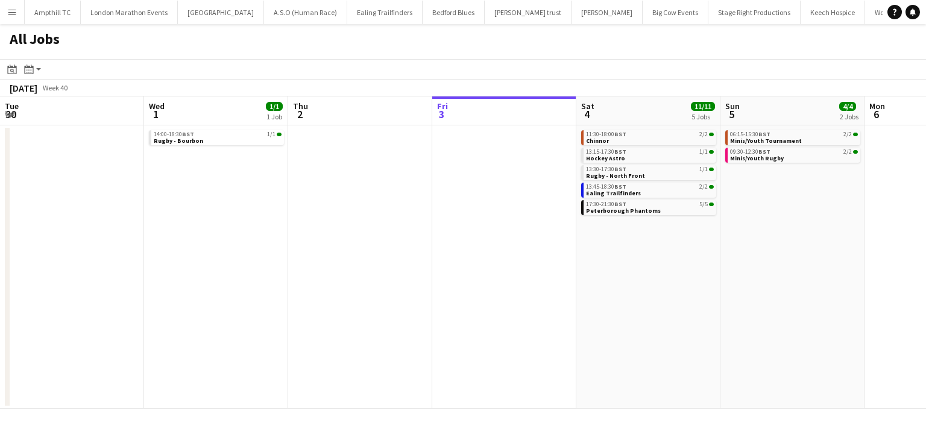 This screenshot has height=440, width=926. Describe the element at coordinates (606, 152) in the screenshot. I see `span: 13:15-17:30` at that location.